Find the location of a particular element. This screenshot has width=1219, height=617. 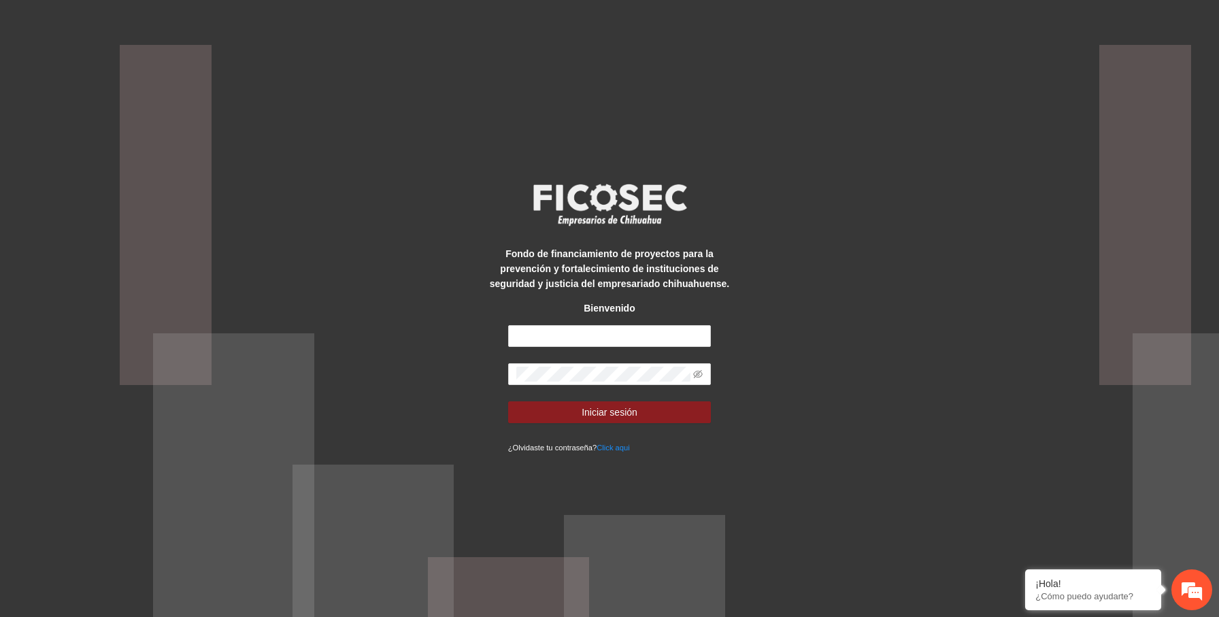

a: Click aqui is located at coordinates (613, 448).